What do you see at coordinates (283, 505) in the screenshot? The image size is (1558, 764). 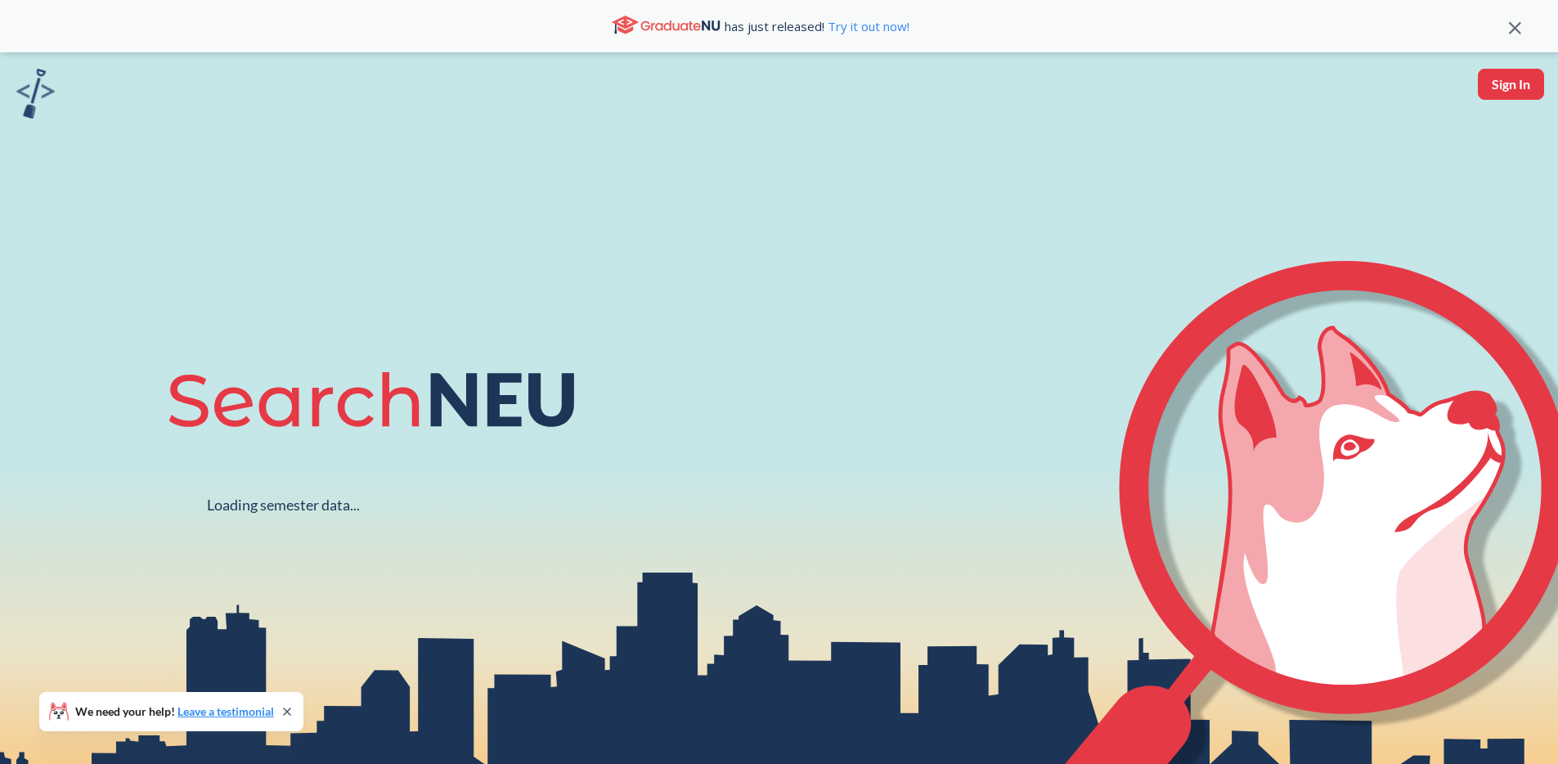 I see `div: Loading semester data...` at bounding box center [283, 505].